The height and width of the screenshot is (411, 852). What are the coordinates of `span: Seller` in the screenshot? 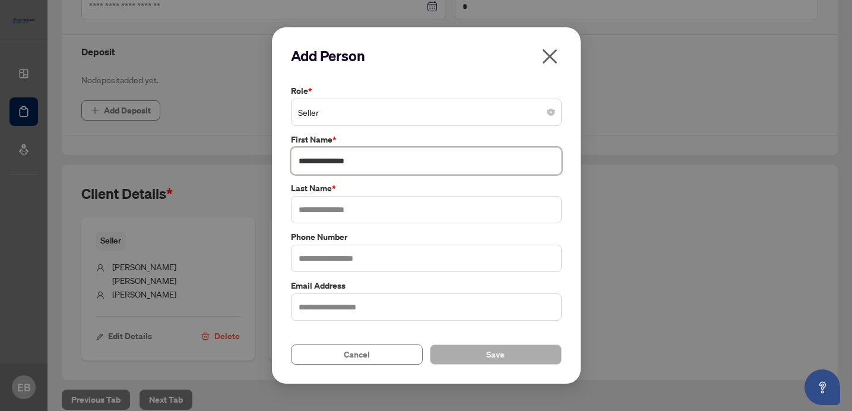 It's located at (426, 112).